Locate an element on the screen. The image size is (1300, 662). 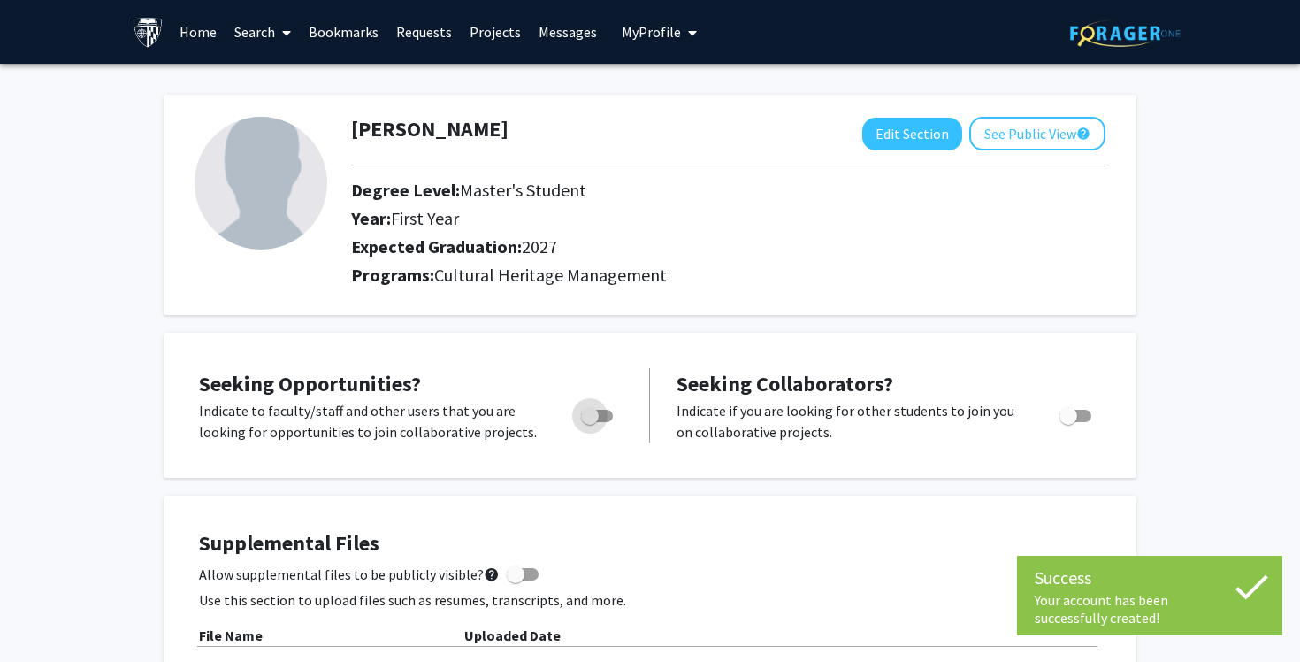
a: Projects is located at coordinates (495, 32).